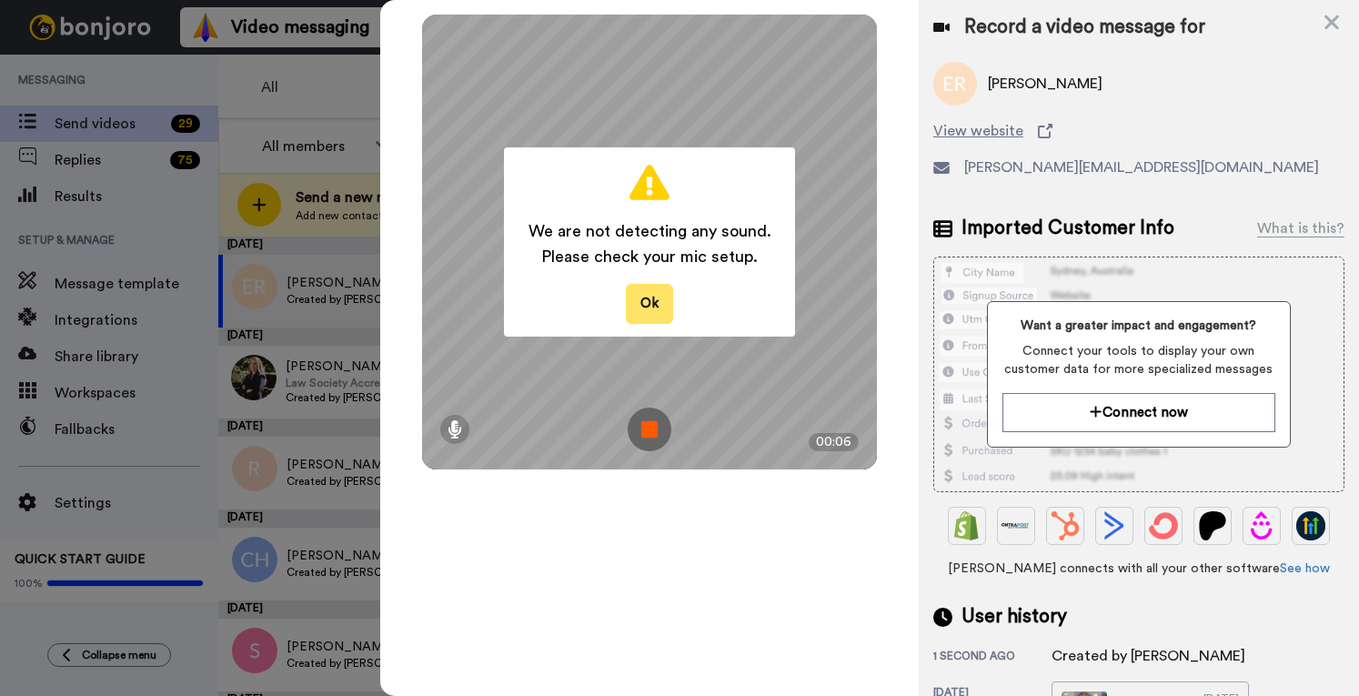  I want to click on div: 00:06, so click(833, 442).